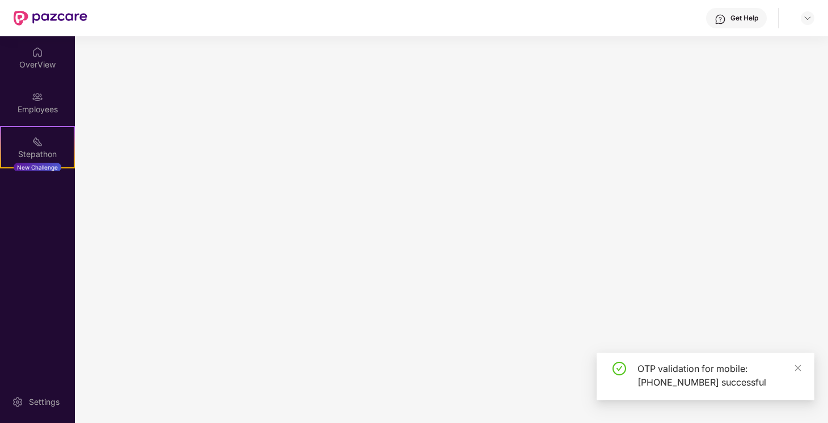 This screenshot has height=423, width=828. What do you see at coordinates (744, 18) in the screenshot?
I see `div: Get Help` at bounding box center [744, 18].